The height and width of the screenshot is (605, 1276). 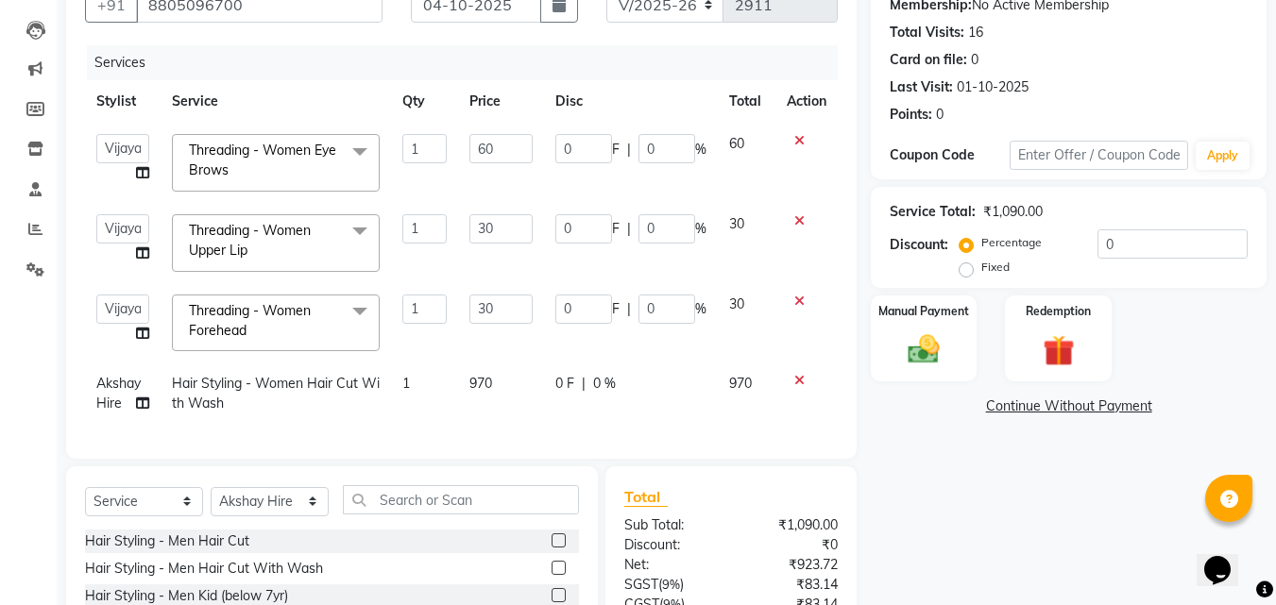 What do you see at coordinates (910, 114) in the screenshot?
I see `div: Points:` at bounding box center [910, 114].